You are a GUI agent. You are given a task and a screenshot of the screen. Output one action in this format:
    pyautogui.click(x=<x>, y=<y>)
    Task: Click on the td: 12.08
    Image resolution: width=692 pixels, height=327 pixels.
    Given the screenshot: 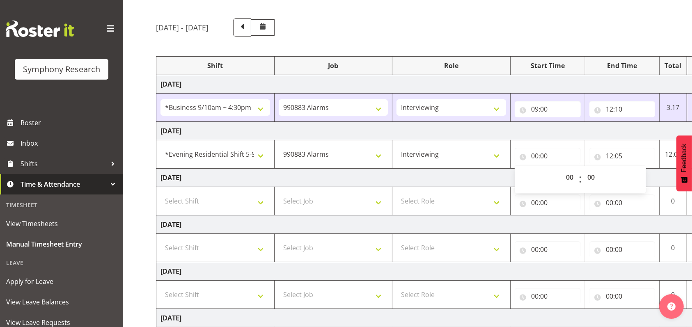 What is the action you would take?
    pyautogui.click(x=673, y=154)
    